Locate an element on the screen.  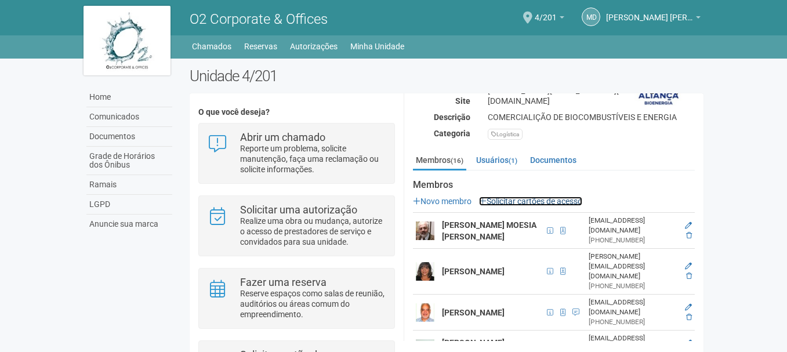
a: Solicitar uma autorização Realize uma obra ou mudança, autorize o acesso de prestadores de serviç... is located at coordinates (296, 226).